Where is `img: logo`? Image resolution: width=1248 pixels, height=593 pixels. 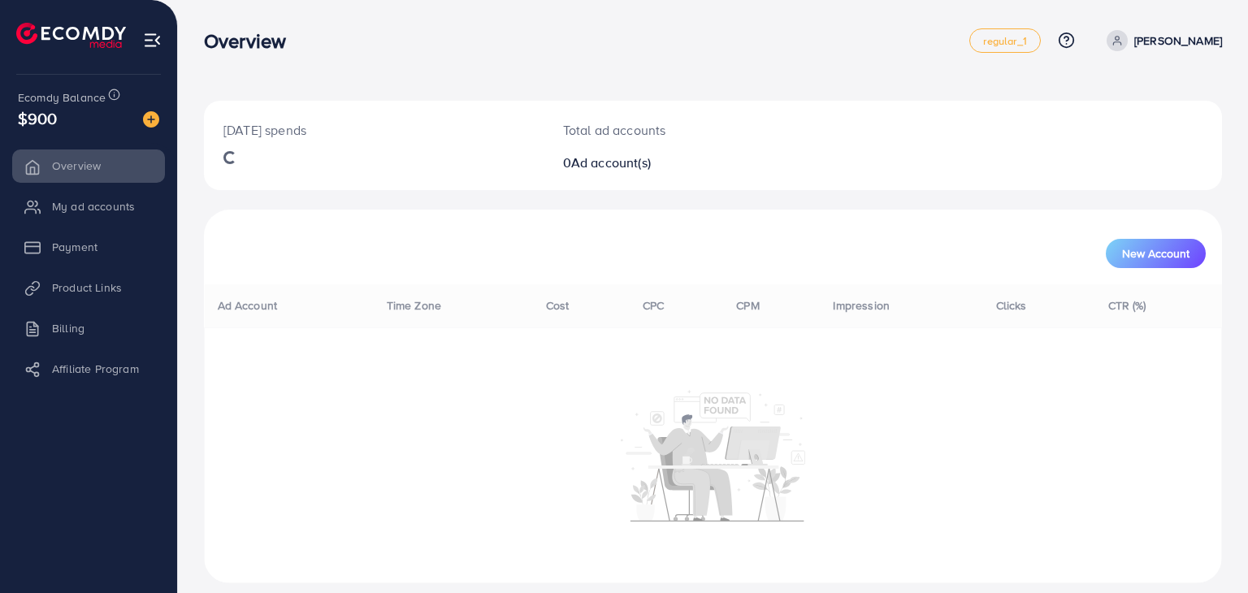
img: logo is located at coordinates (71, 35).